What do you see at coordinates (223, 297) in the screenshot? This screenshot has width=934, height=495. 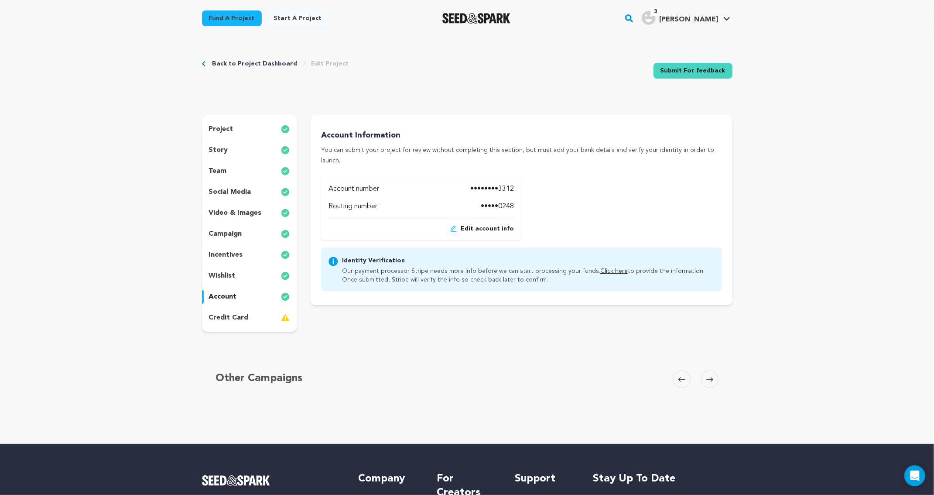 I see `p: account` at bounding box center [223, 297].